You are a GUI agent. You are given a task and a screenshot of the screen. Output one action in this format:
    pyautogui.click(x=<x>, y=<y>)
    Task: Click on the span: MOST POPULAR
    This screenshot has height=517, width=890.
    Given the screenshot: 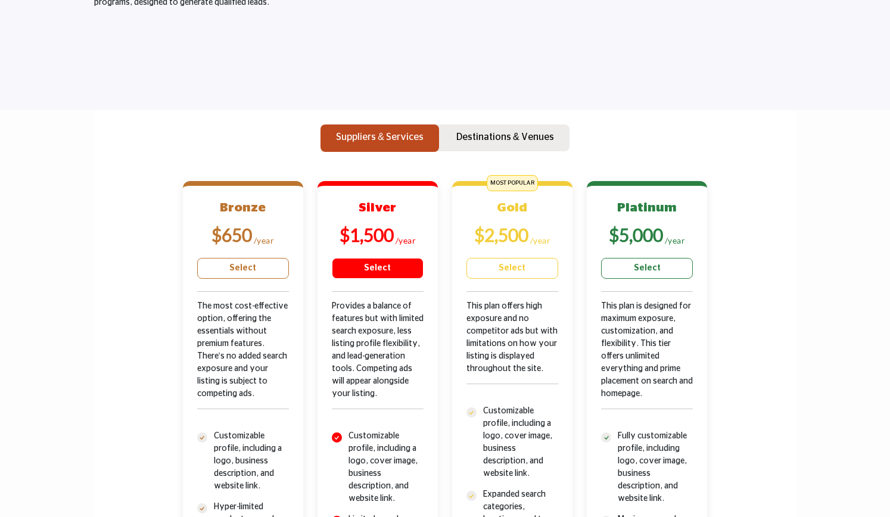 What is the action you would take?
    pyautogui.click(x=512, y=183)
    